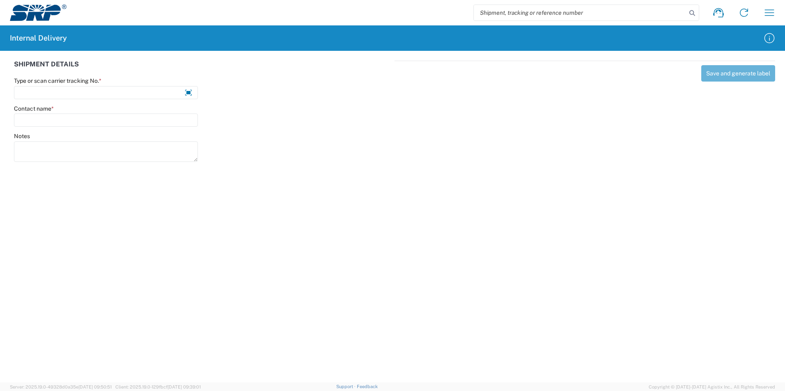 This screenshot has height=391, width=785. I want to click on label: Notes, so click(22, 136).